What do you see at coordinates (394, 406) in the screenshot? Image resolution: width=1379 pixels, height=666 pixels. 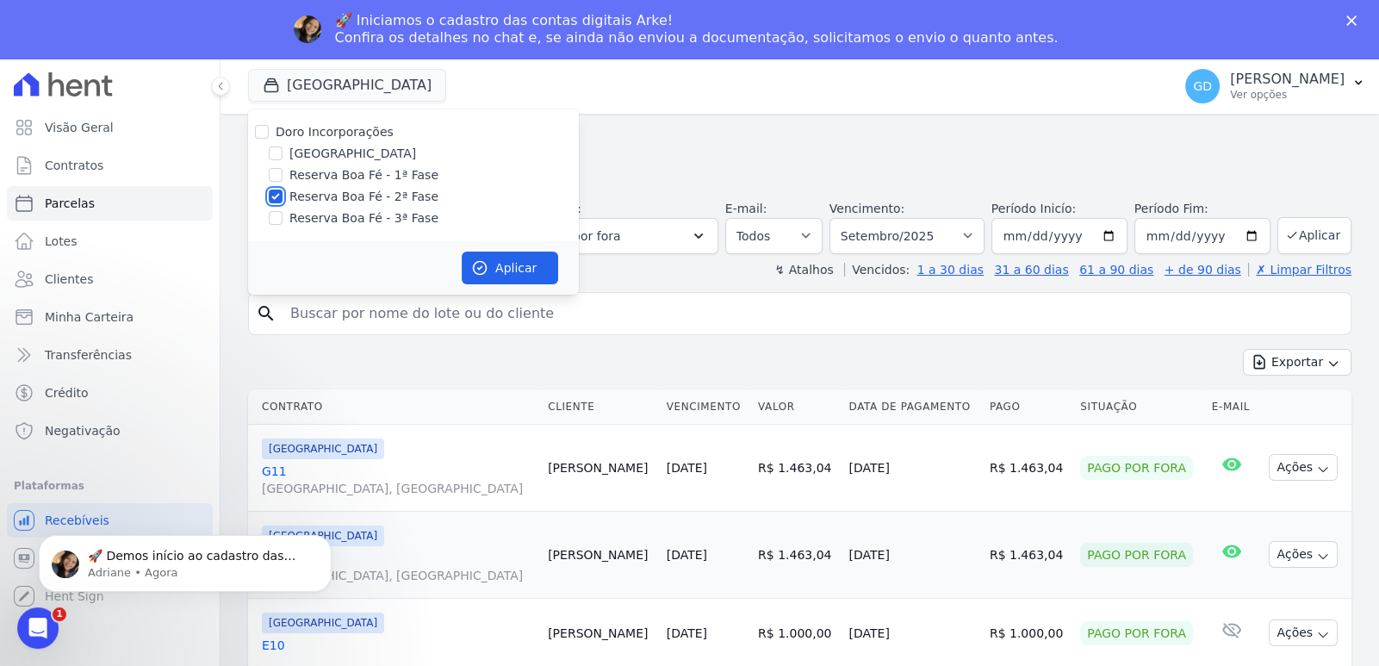 I see `th: Contrato` at bounding box center [394, 406].